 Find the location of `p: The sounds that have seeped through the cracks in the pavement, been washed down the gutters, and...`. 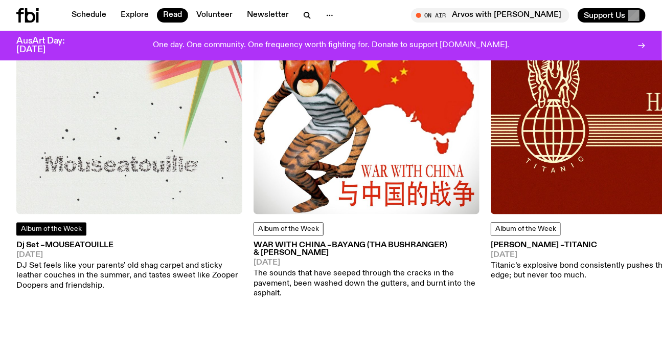

p: The sounds that have seeped through the cracks in the pavement, been washed down the gutters, and... is located at coordinates (367, 284).